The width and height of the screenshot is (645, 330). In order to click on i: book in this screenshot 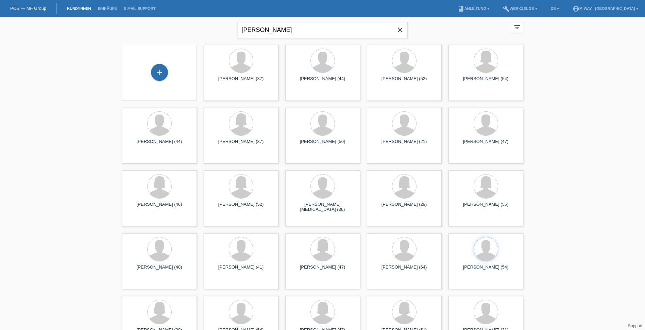, I will do `click(461, 9)`.